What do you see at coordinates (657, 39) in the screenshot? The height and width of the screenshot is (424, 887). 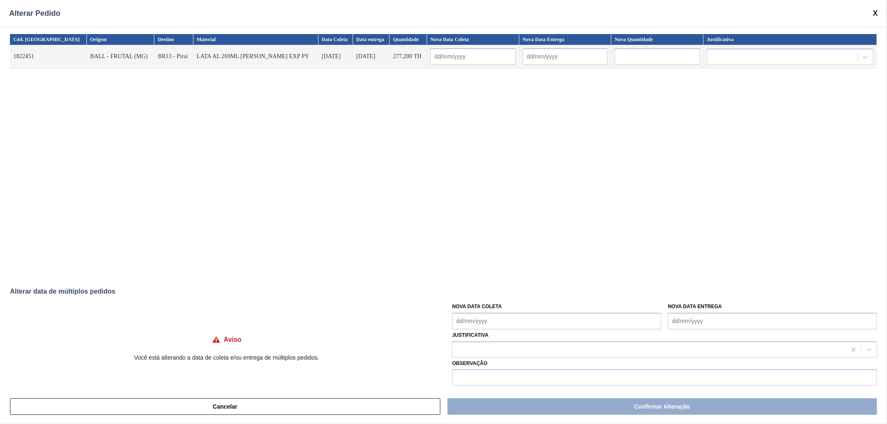 I see `th: Nova Quantidade` at bounding box center [657, 39].